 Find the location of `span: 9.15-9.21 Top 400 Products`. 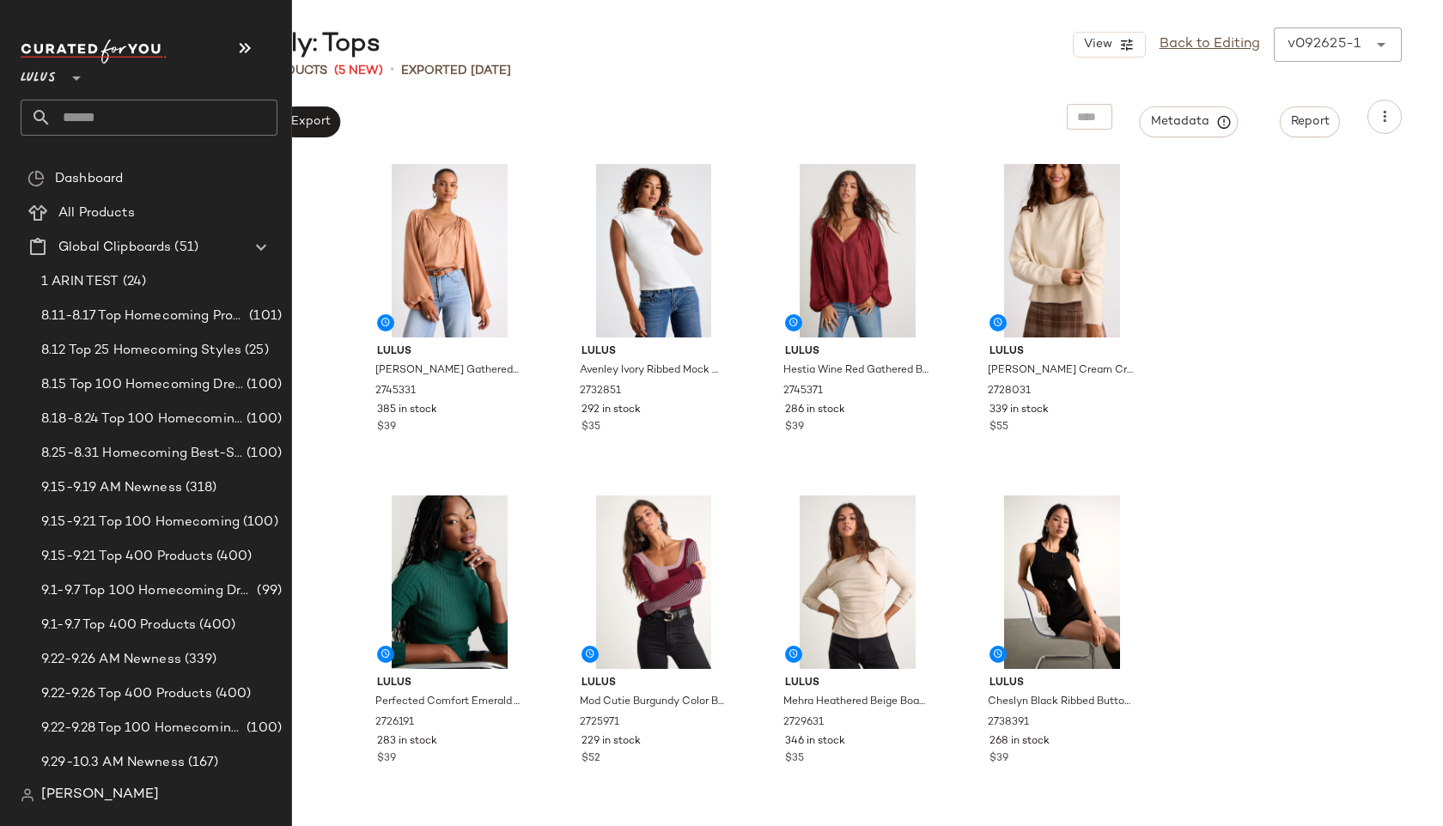

span: 9.15-9.21 Top 400 Products is located at coordinates (127, 557).